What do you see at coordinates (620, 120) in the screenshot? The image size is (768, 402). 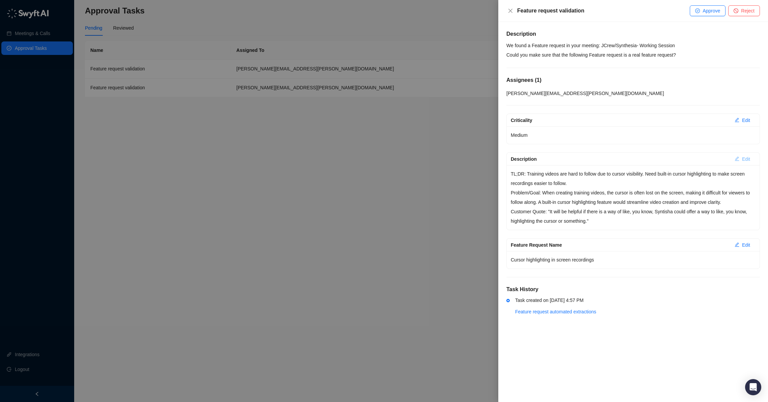 I see `div: Criticality` at bounding box center [620, 120].